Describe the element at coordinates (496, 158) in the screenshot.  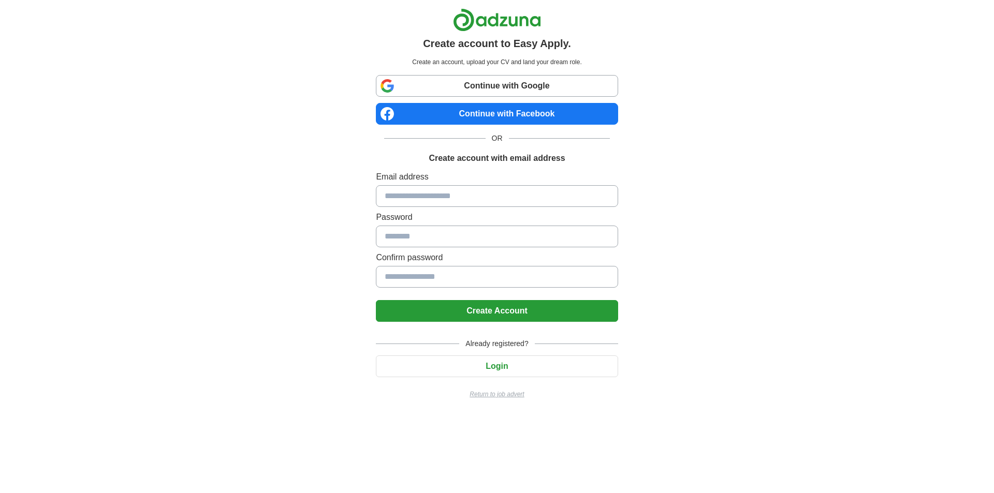
I see `h1: Create account with email address` at that location.